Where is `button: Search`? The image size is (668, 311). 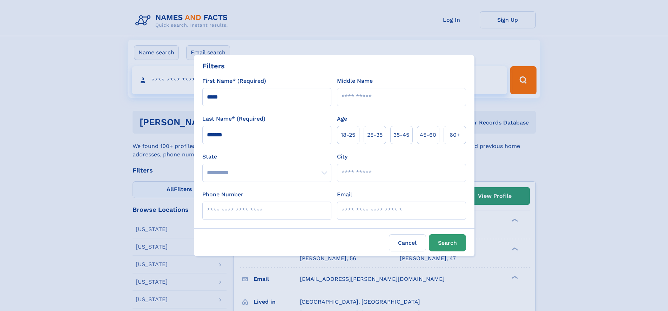 button: Search is located at coordinates (447, 242).